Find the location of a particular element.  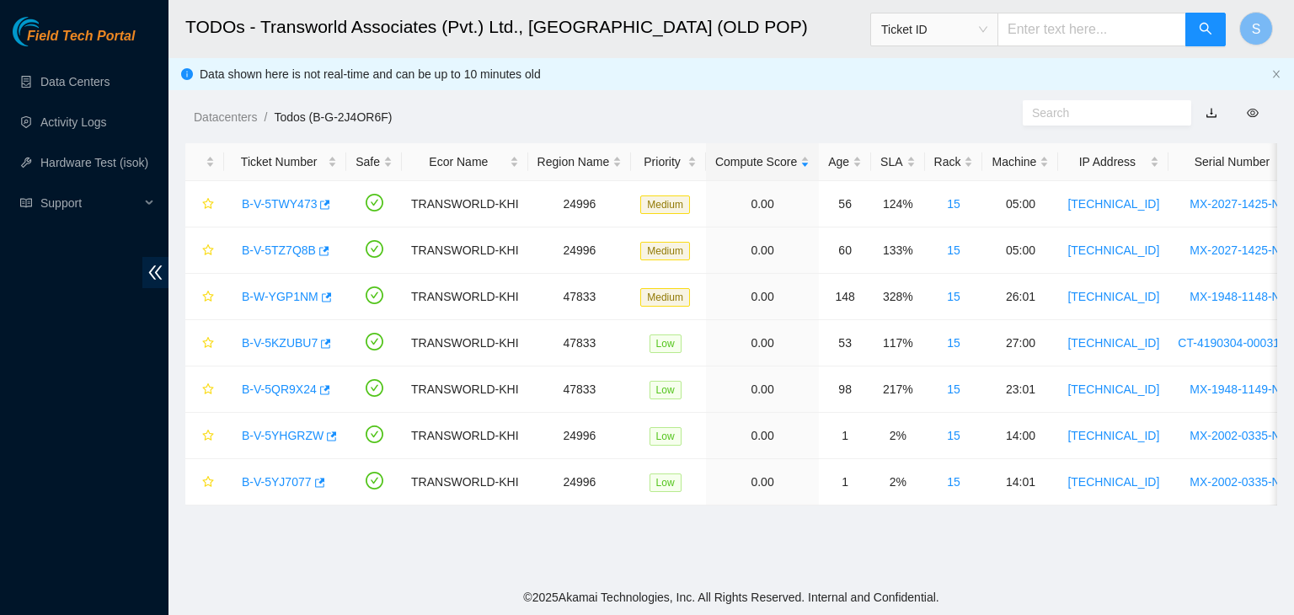

a: B-V-5KZUBU7 is located at coordinates (280, 343).